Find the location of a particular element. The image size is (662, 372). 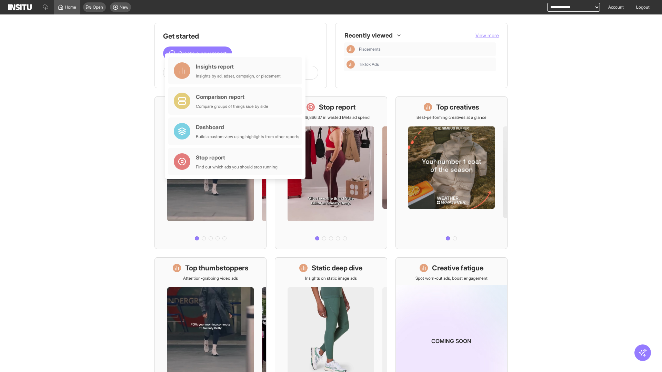

button: Create a new report is located at coordinates (198, 53).